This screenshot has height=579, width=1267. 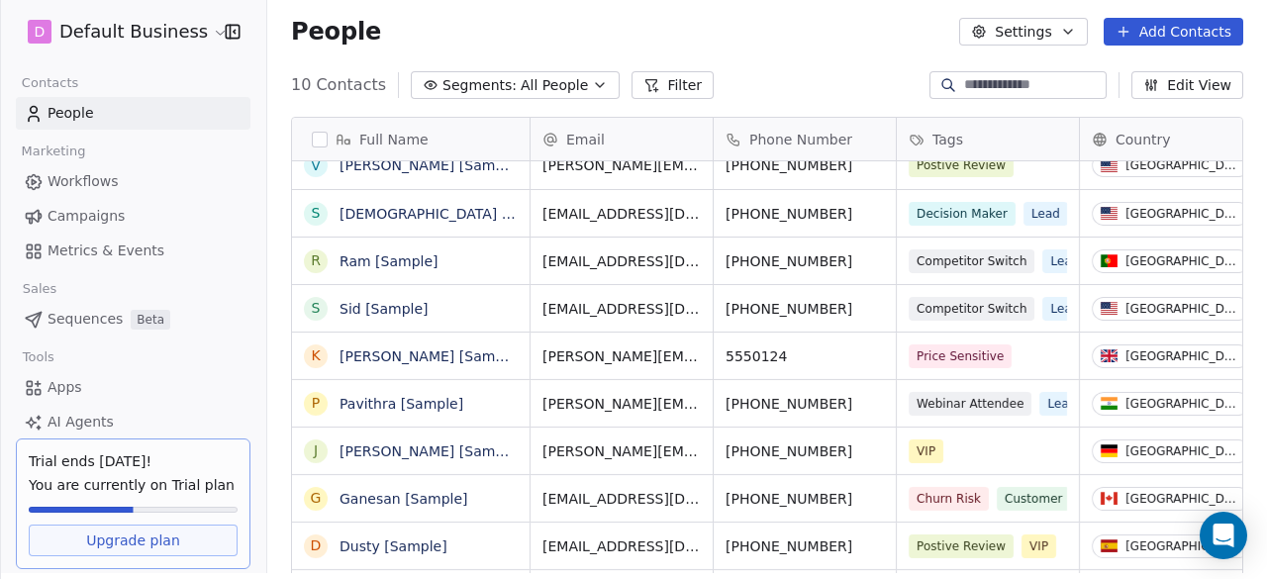 What do you see at coordinates (40, 32) in the screenshot?
I see `span: D` at bounding box center [40, 32].